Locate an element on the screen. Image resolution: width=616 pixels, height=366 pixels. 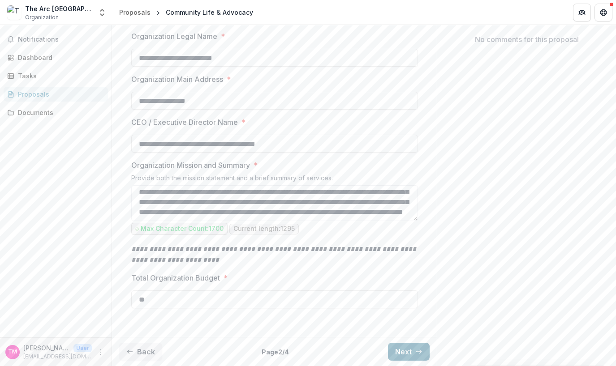
p: No comments for this proposal is located at coordinates (527, 39).